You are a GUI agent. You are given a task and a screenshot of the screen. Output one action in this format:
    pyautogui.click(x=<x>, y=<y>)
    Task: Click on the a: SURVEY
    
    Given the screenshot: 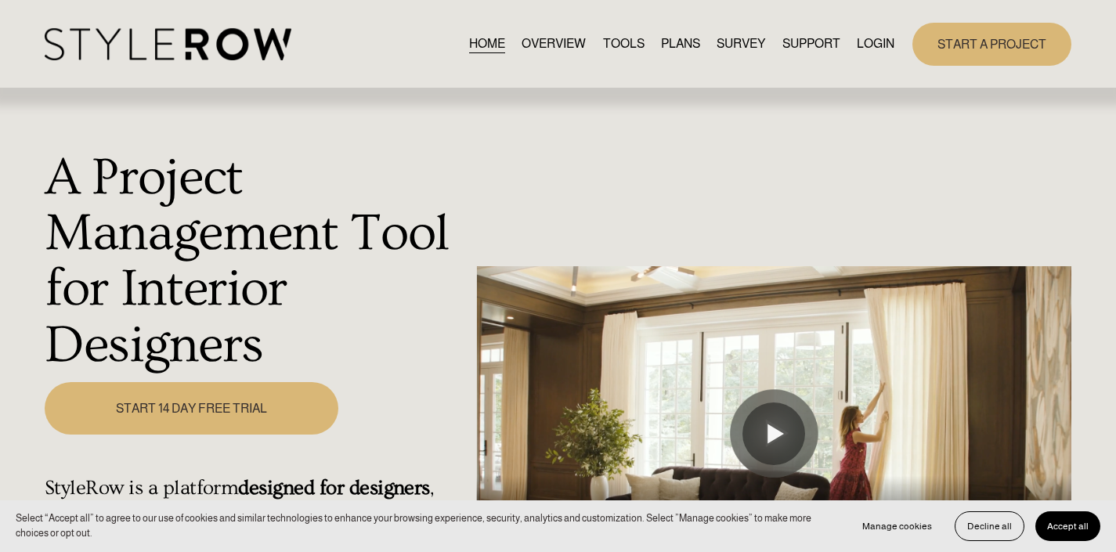 What is the action you would take?
    pyautogui.click(x=741, y=44)
    